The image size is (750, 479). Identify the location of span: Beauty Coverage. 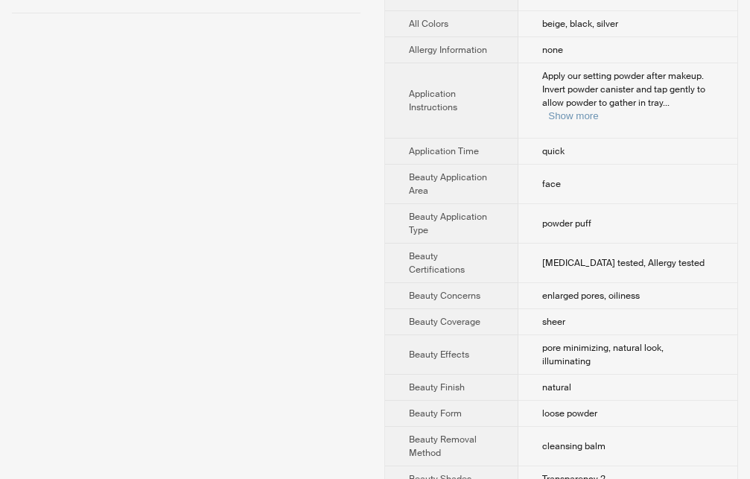
(444, 322).